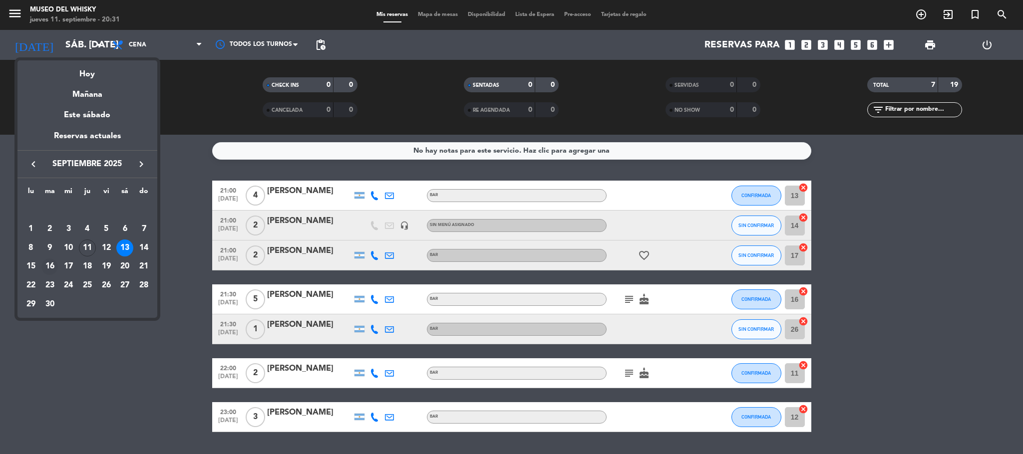 The width and height of the screenshot is (1023, 454). Describe the element at coordinates (144, 248) in the screenshot. I see `div: 14` at that location.